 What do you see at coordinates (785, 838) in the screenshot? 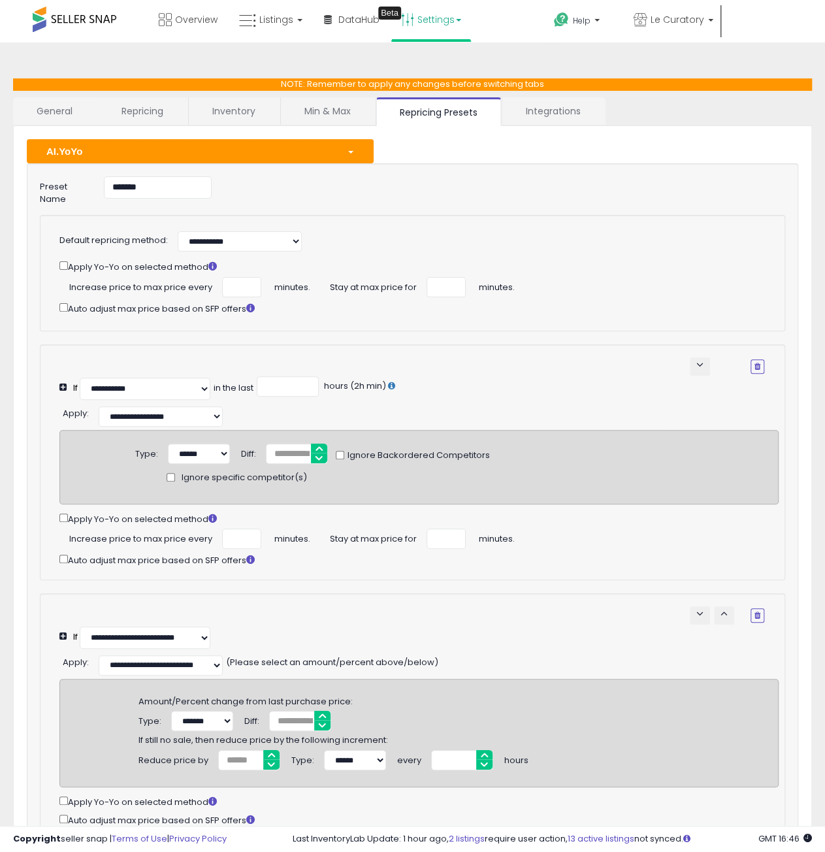
I see `span: 2025-09-11 16:46 GMT` at bounding box center [785, 838].